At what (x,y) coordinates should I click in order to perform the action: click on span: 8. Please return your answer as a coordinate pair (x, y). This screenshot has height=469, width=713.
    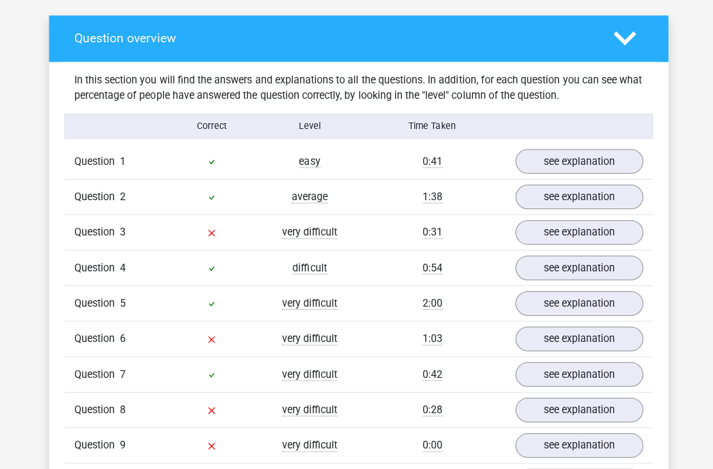
    Looking at the image, I should click on (122, 406).